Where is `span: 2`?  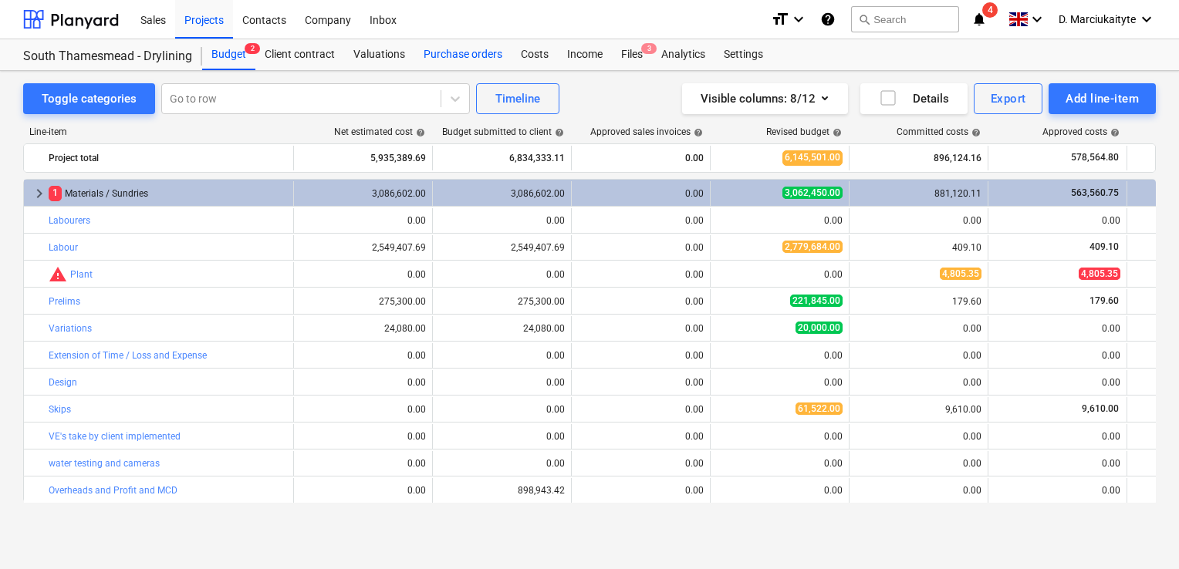 span: 2 is located at coordinates (252, 49).